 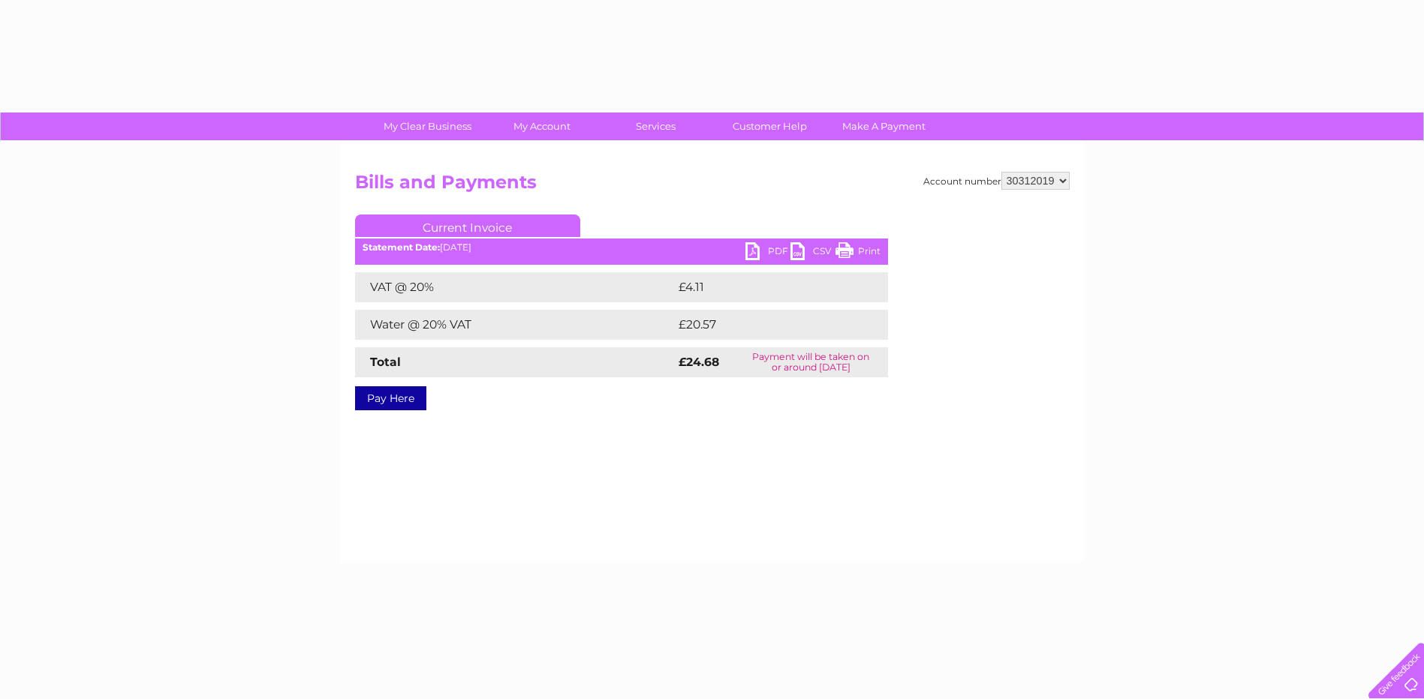 I want to click on a: My Clear Business, so click(x=427, y=126).